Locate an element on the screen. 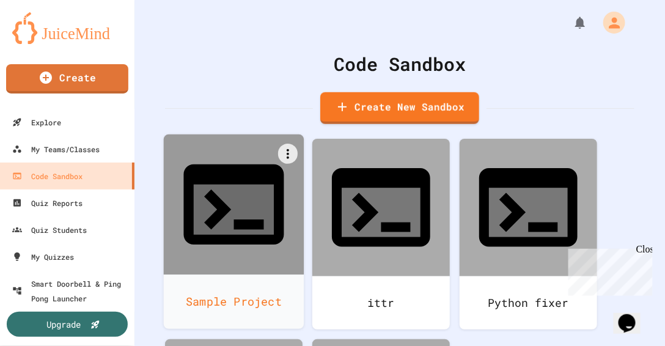  div: Smart Doorbell & Ping Pong Launcher is located at coordinates (71, 291).